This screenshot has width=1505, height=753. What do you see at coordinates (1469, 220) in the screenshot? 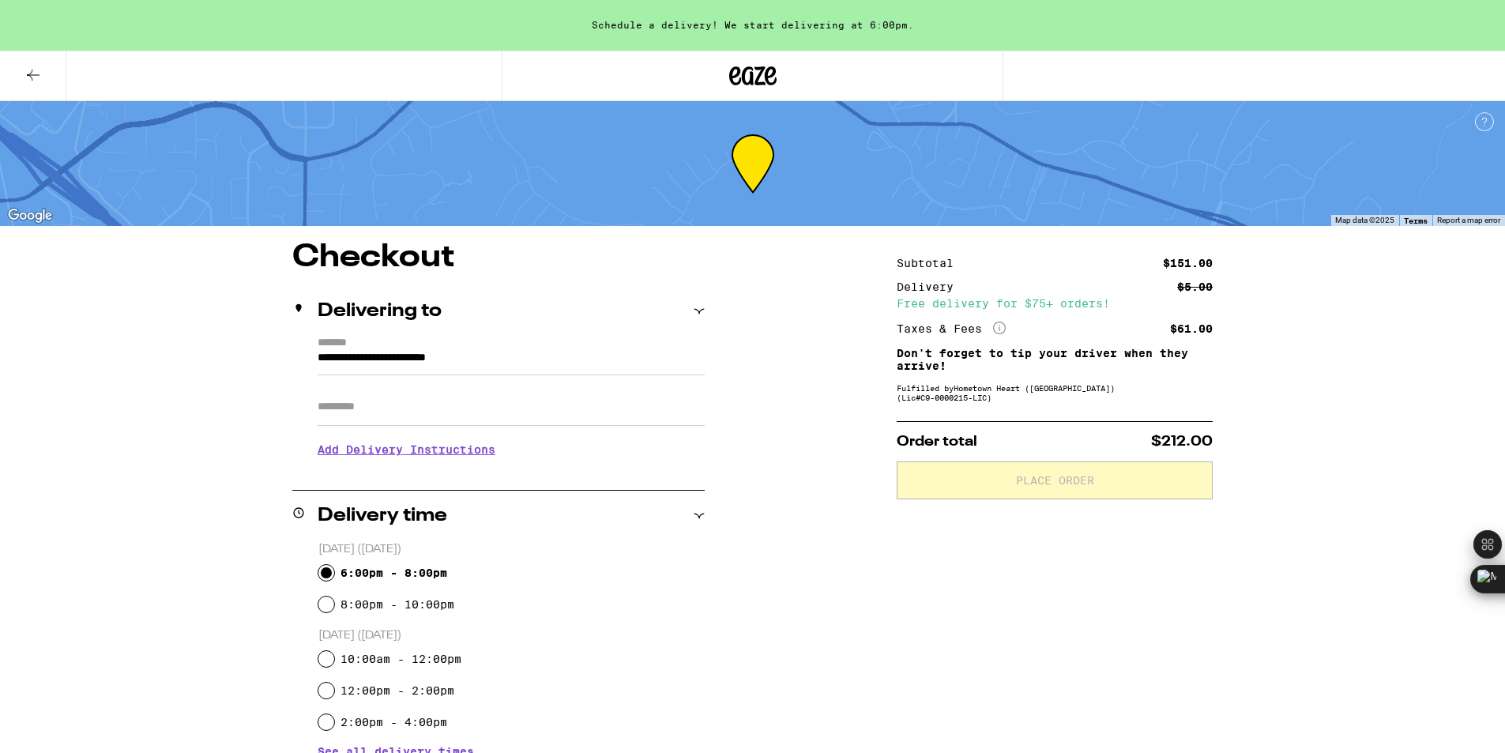
I see `a: Report a map error` at bounding box center [1469, 220].